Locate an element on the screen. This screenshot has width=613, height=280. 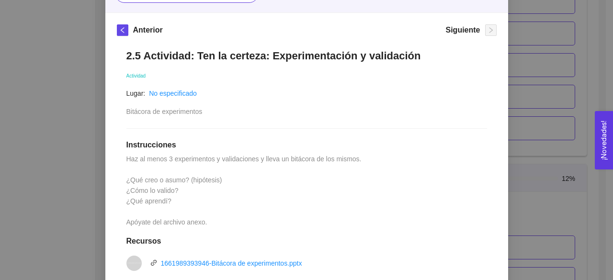
button: right is located at coordinates (491, 30).